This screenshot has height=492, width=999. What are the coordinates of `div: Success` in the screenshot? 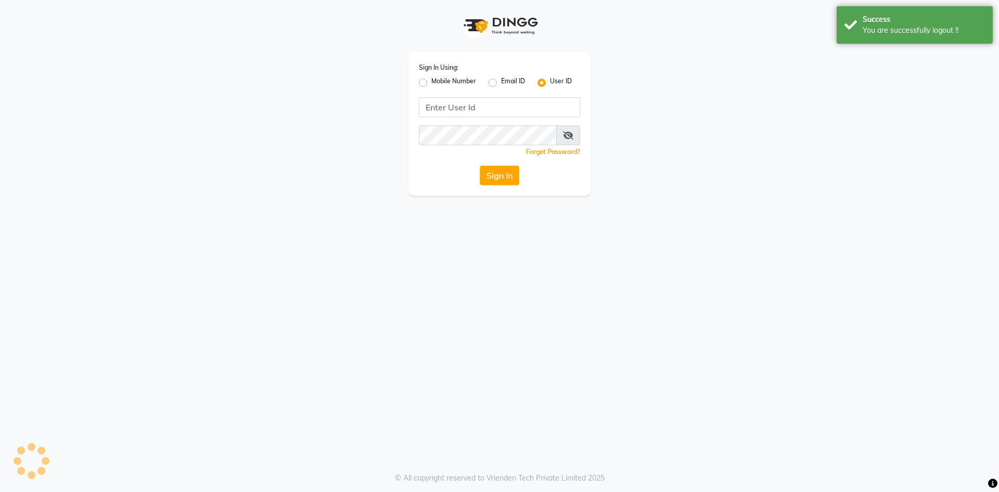 It's located at (924, 19).